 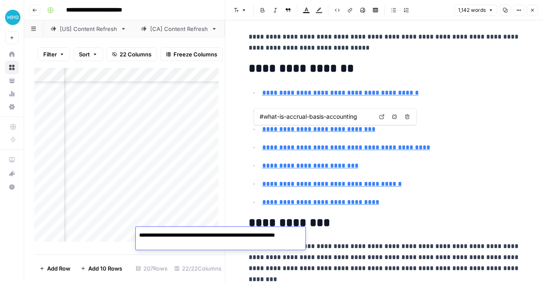 I want to click on div: 207 Rows, so click(x=152, y=269).